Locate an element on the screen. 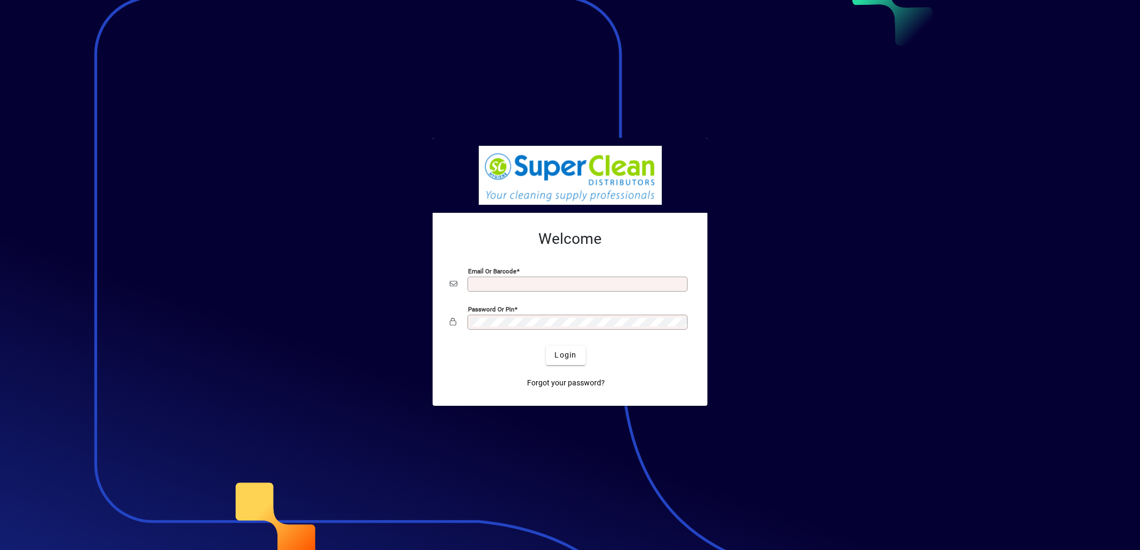 Image resolution: width=1140 pixels, height=550 pixels. mat-label: Email or Barcode is located at coordinates (492, 271).